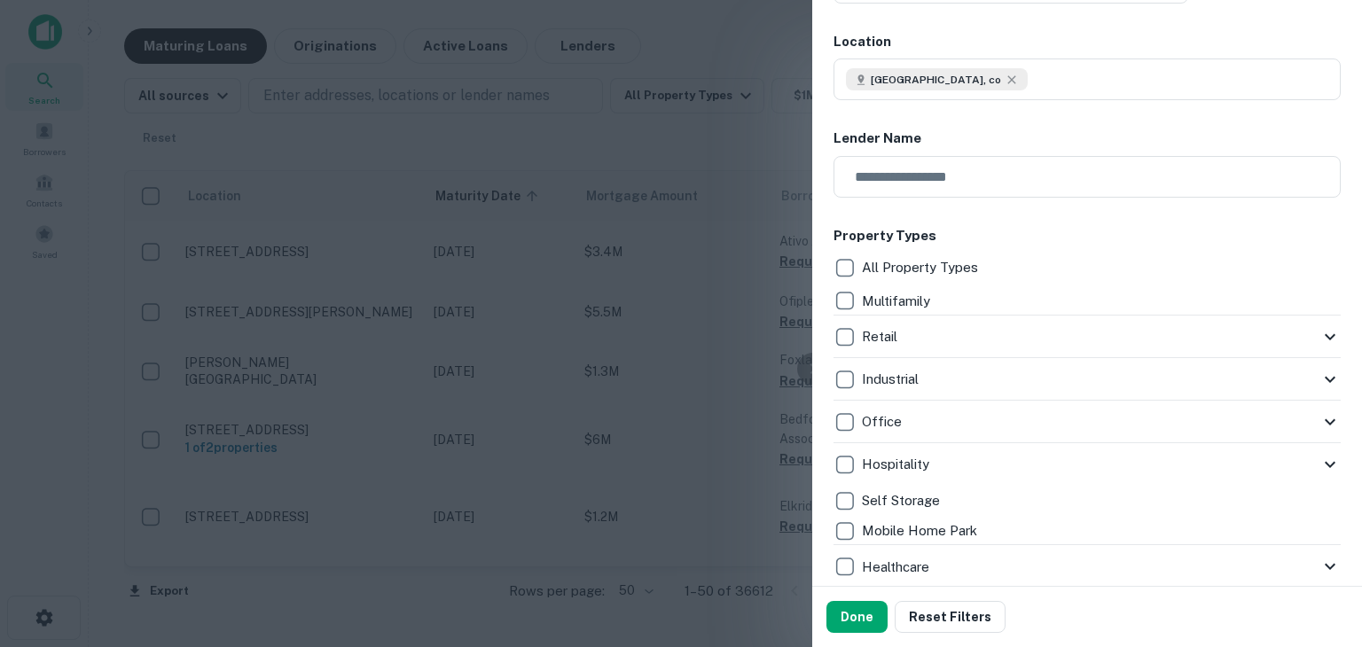  Describe the element at coordinates (1087, 567) in the screenshot. I see `div: Healthcare` at that location.